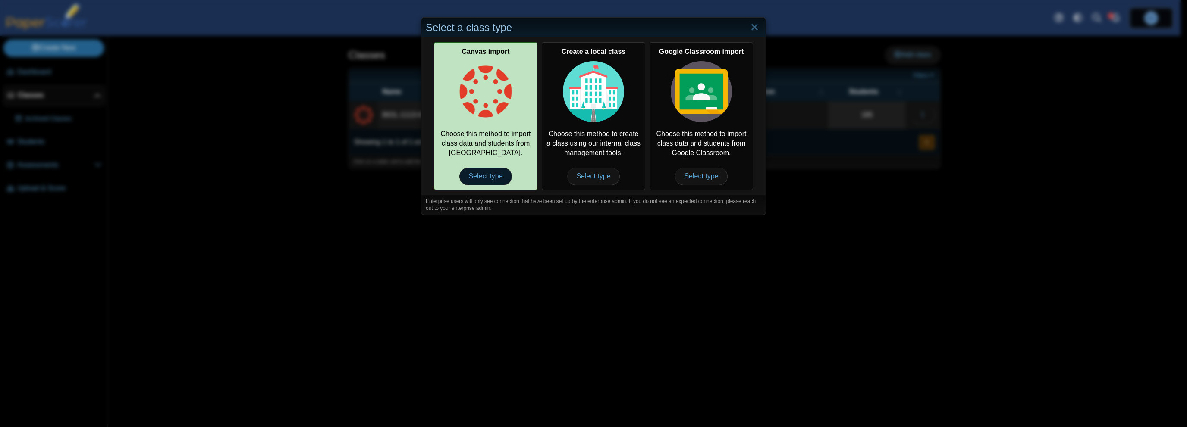 The height and width of the screenshot is (427, 1187). What do you see at coordinates (701, 51) in the screenshot?
I see `b: Google Classroom import` at bounding box center [701, 51].